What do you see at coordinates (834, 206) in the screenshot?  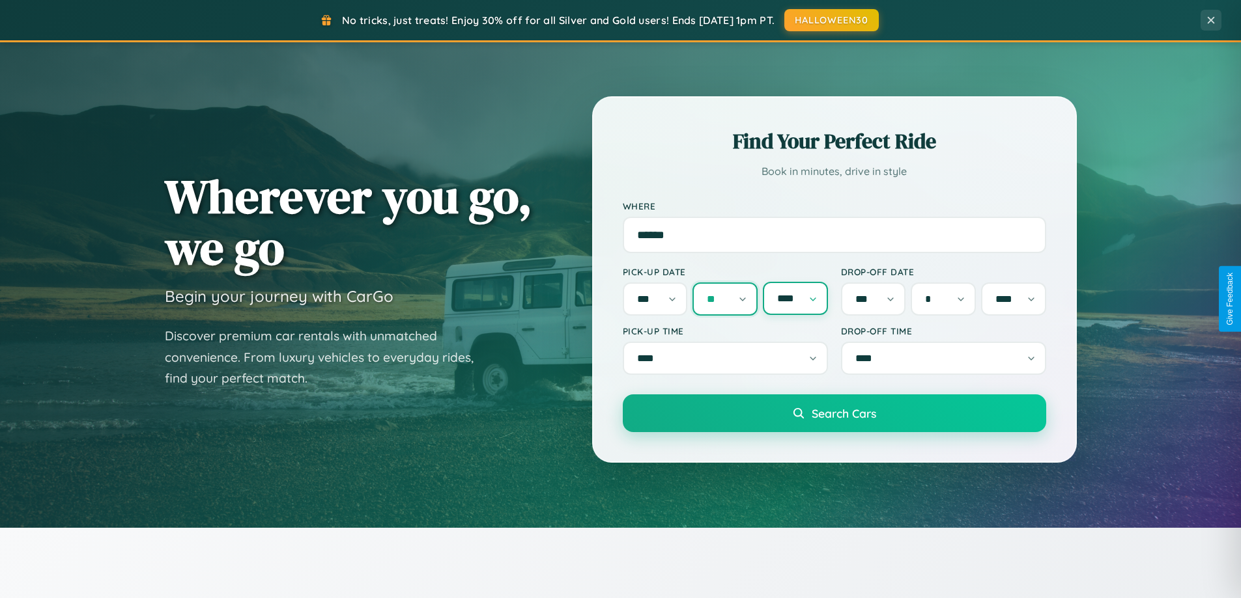 I see `label: Where` at bounding box center [834, 206].